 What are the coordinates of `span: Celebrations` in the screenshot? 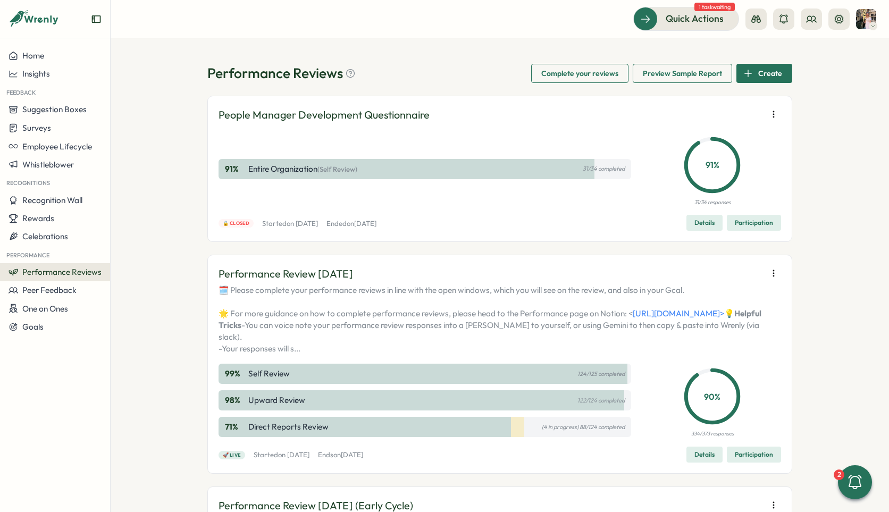 It's located at (45, 236).